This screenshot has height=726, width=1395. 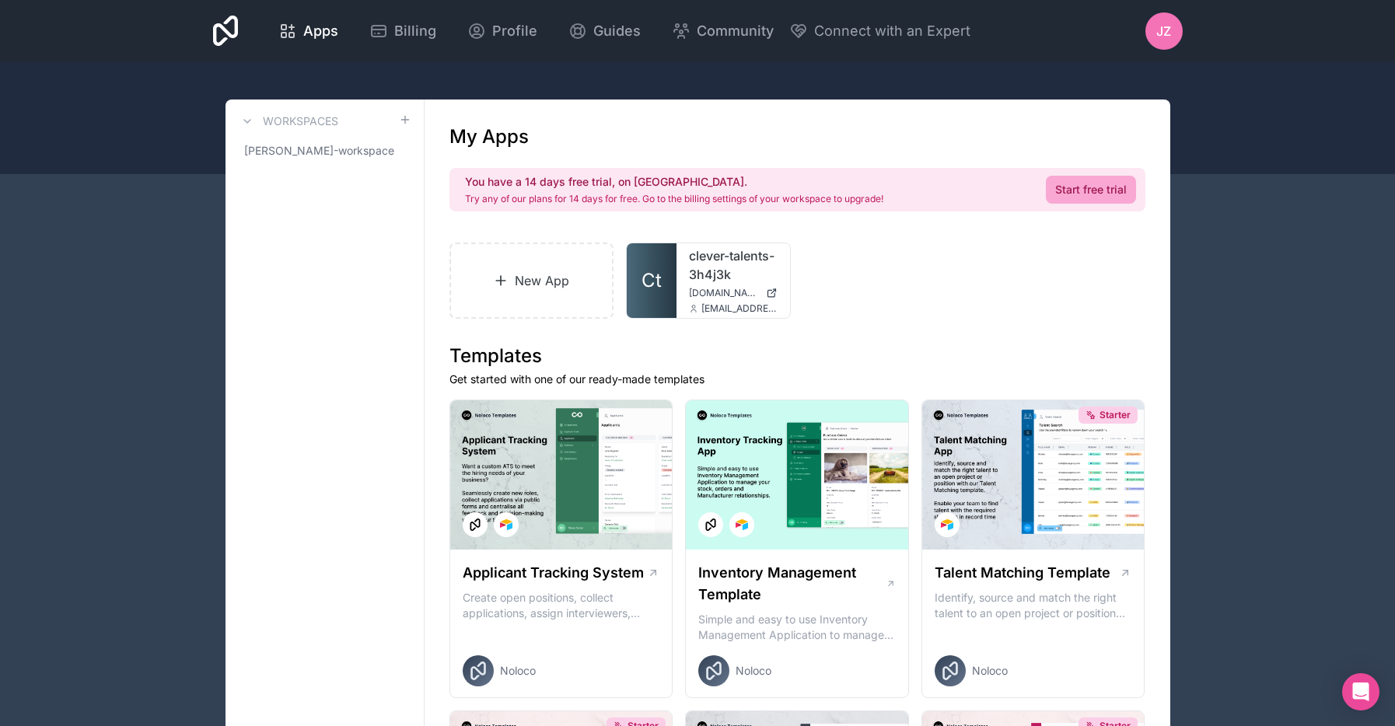 I want to click on span: Connect with an Expert, so click(x=892, y=31).